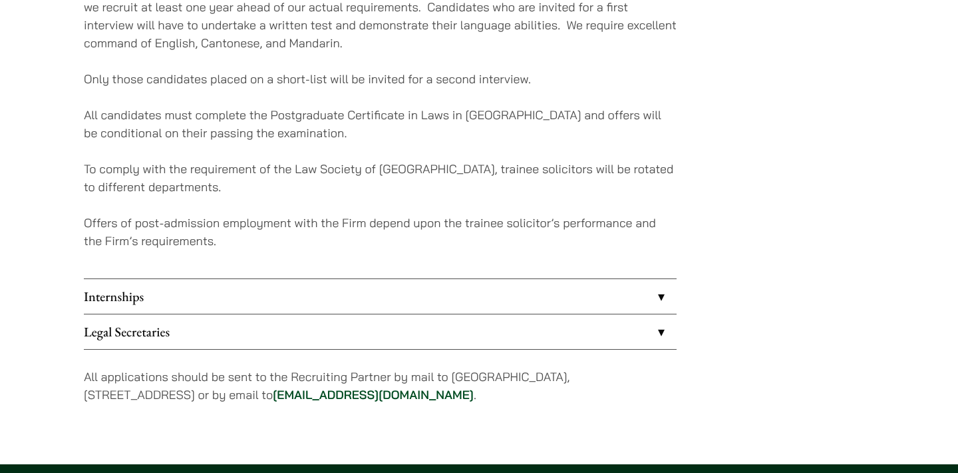 The image size is (958, 473). Describe the element at coordinates (380, 232) in the screenshot. I see `p: Offers of post-admission employment with the Firm depend upon the trainee solicitor’s performance...` at that location.